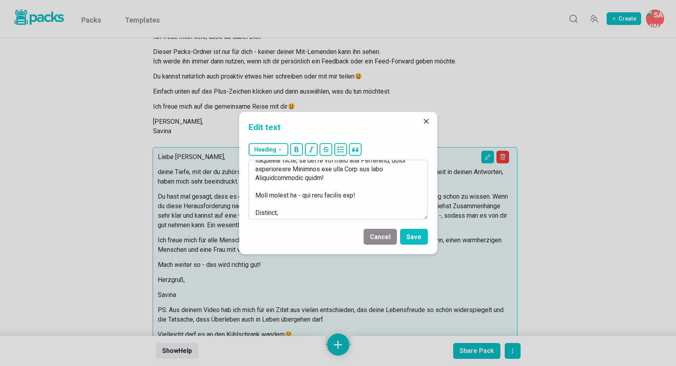 The width and height of the screenshot is (676, 366). I want to click on header: Edit text, so click(338, 126).